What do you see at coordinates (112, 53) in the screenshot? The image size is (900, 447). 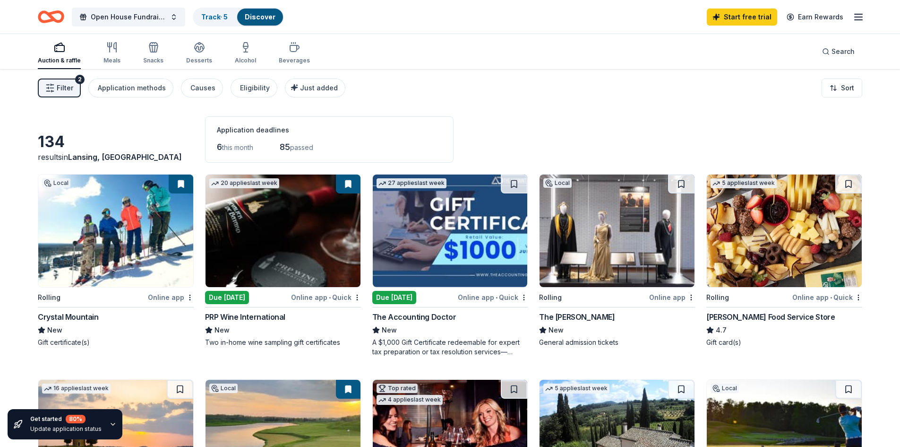 I see `button: Meals` at bounding box center [112, 53].